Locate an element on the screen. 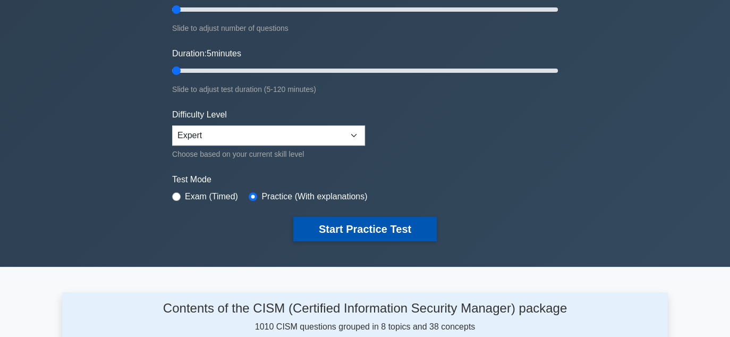  h4: Contents of the CISM (Certified Information Security Manager) package is located at coordinates (365, 308).